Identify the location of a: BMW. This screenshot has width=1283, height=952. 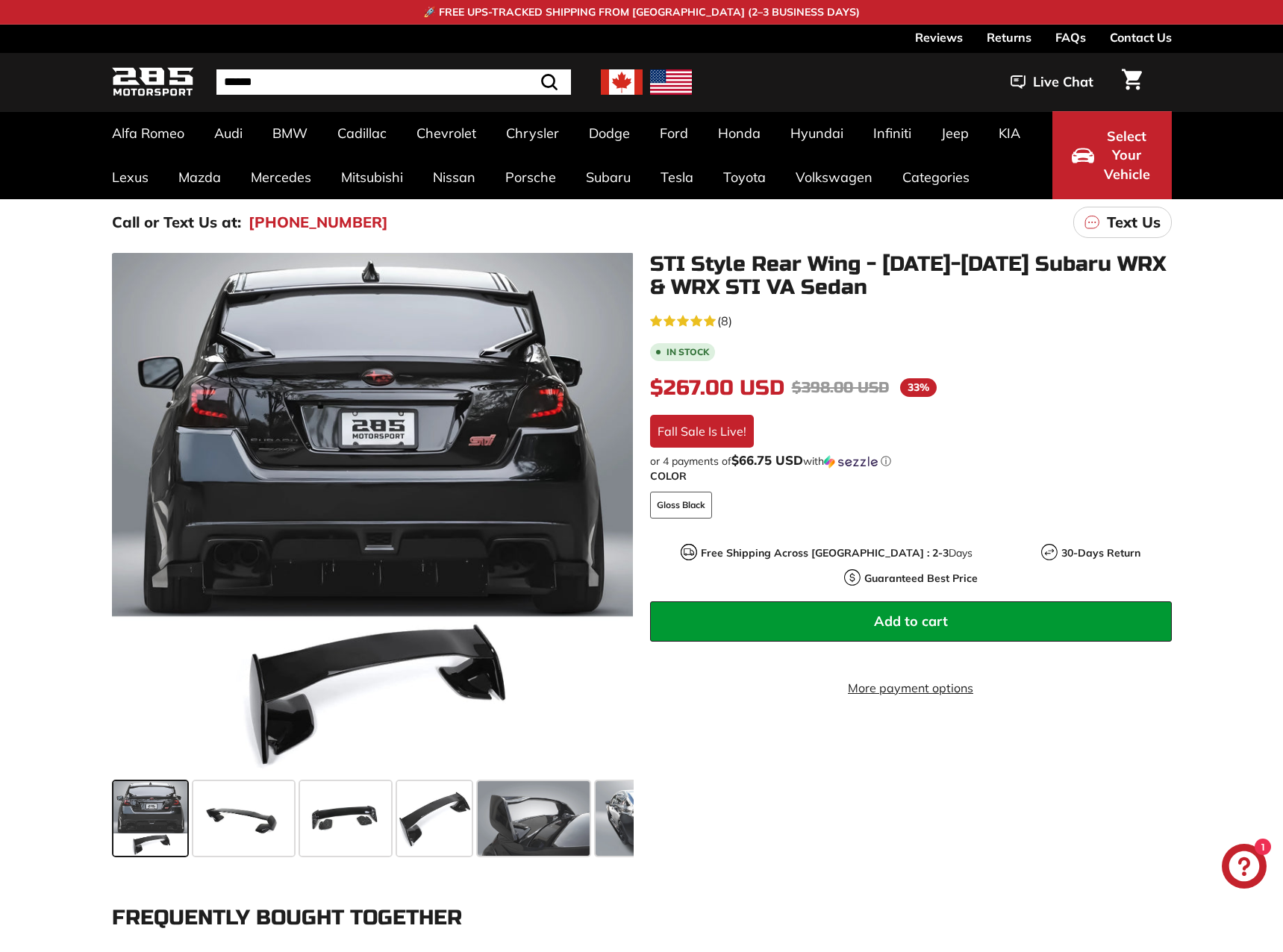
(290, 132).